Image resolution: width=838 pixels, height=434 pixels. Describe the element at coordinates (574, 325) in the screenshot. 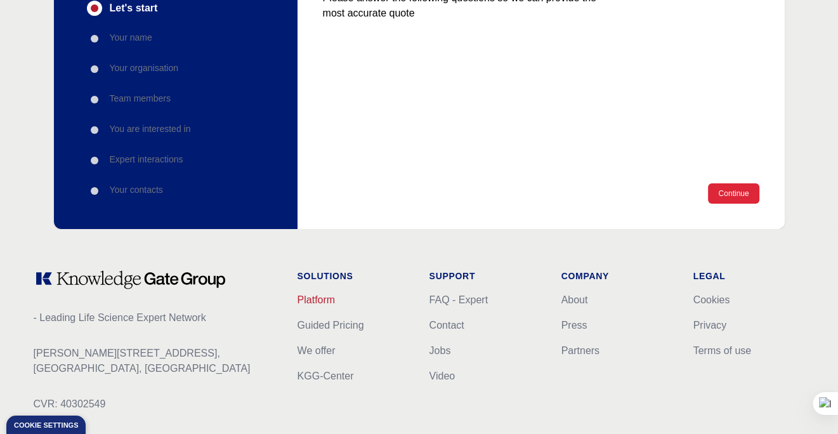

I see `a: Press` at that location.